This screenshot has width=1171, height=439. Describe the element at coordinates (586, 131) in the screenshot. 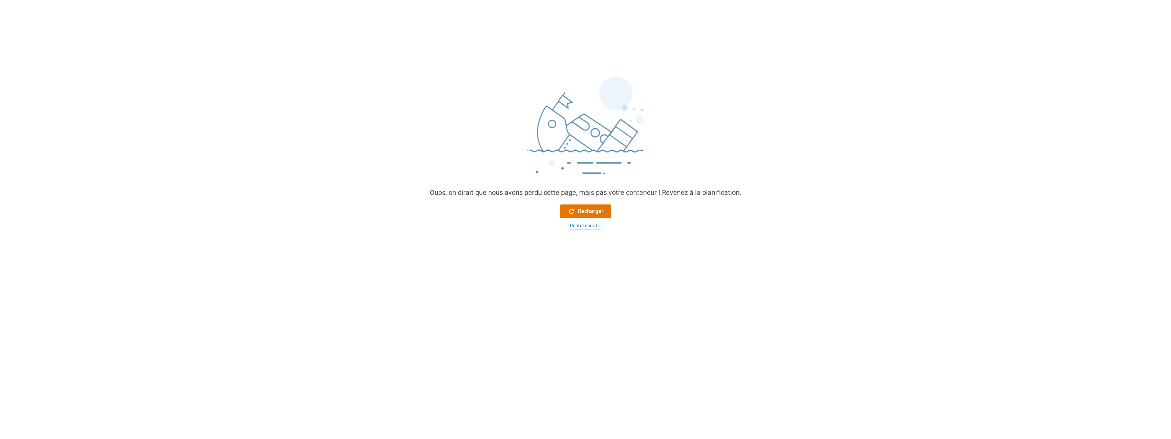

I see `img: sinking_ship.png` at that location.